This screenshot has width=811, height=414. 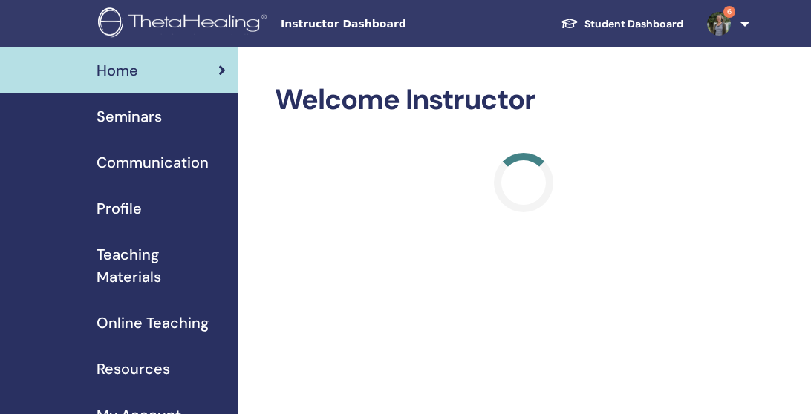 I want to click on img: default.jpg, so click(x=719, y=24).